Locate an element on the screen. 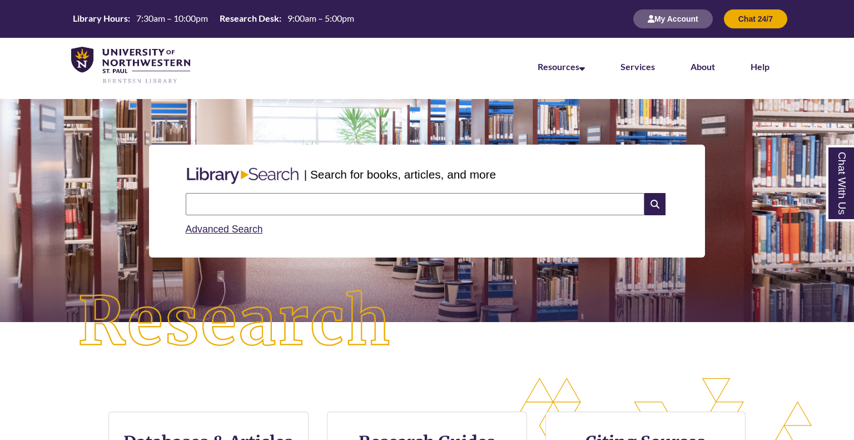 The height and width of the screenshot is (440, 854). a: Help is located at coordinates (760, 66).